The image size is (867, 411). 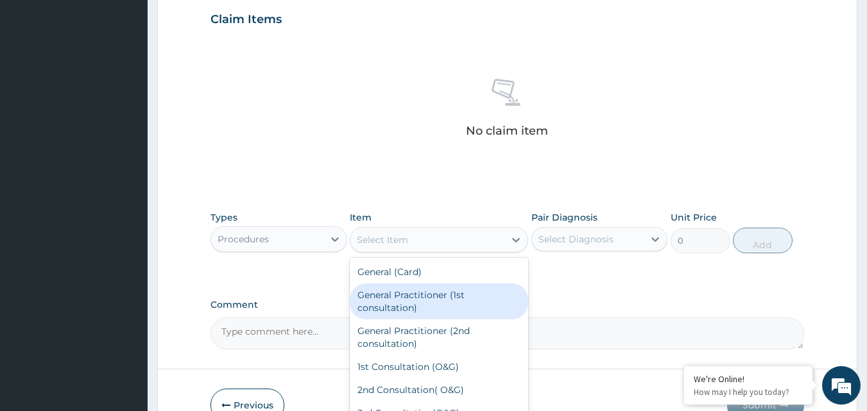 What do you see at coordinates (224, 218) in the screenshot?
I see `label: Types` at bounding box center [224, 218].